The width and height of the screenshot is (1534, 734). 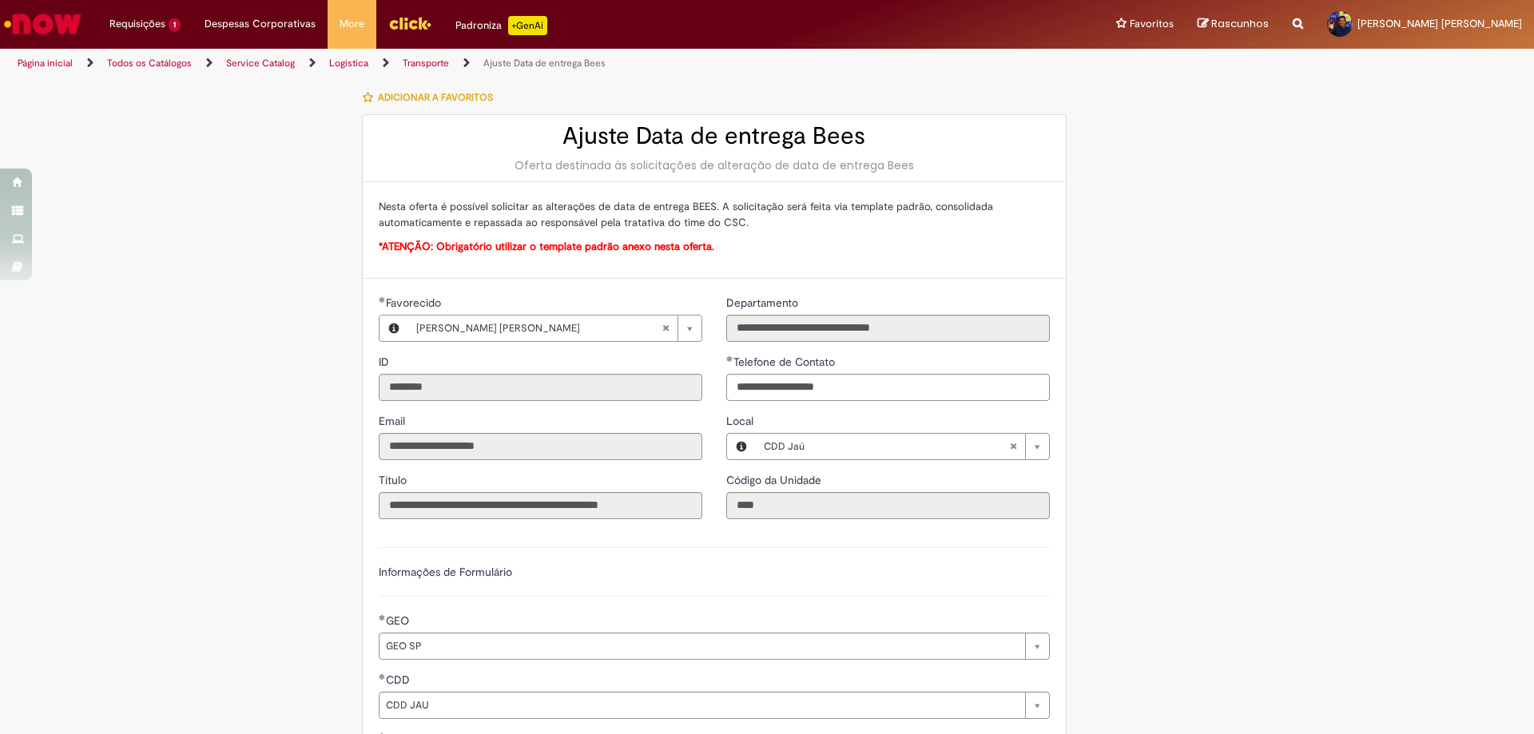 I want to click on a: Logistica, so click(x=348, y=63).